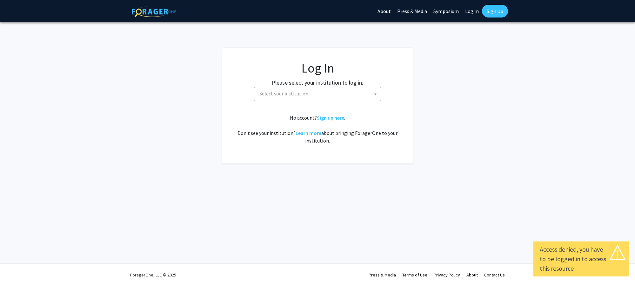 This screenshot has height=286, width=635. What do you see at coordinates (581, 259) in the screenshot?
I see `div: Access denied, you have to be logged in to access this resource` at bounding box center [581, 259].